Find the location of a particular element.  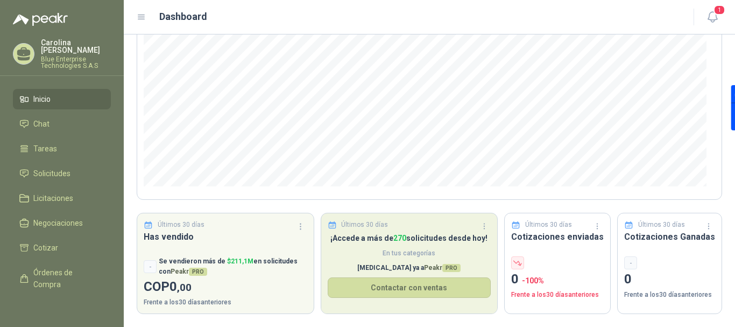

img: Logo peakr is located at coordinates (40, 19).